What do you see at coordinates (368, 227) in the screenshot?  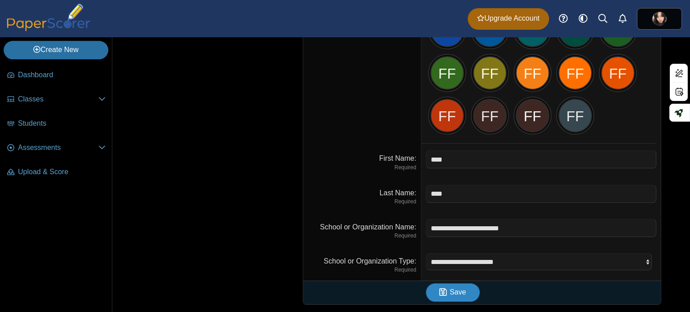 I see `label: School or Organization Name` at bounding box center [368, 227].